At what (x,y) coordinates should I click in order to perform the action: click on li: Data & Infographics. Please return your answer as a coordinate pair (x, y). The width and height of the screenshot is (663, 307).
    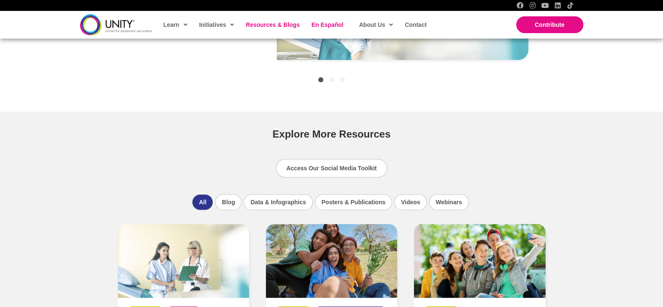
    Looking at the image, I should click on (278, 202).